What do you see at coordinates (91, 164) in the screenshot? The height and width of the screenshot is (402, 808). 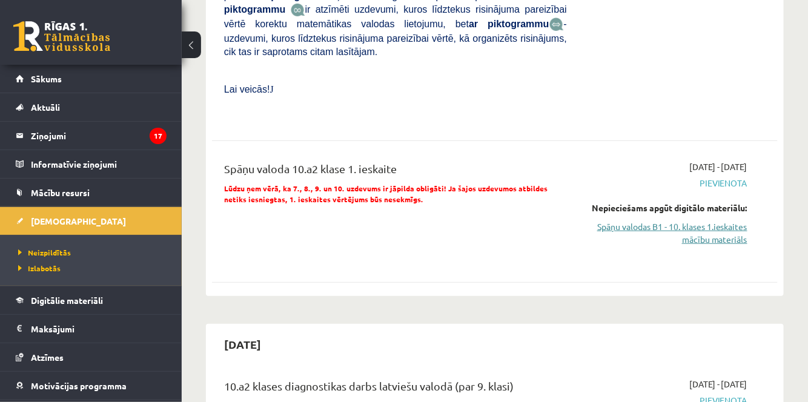 I see `a: Informatīvie ziņojumi` at bounding box center [91, 164].